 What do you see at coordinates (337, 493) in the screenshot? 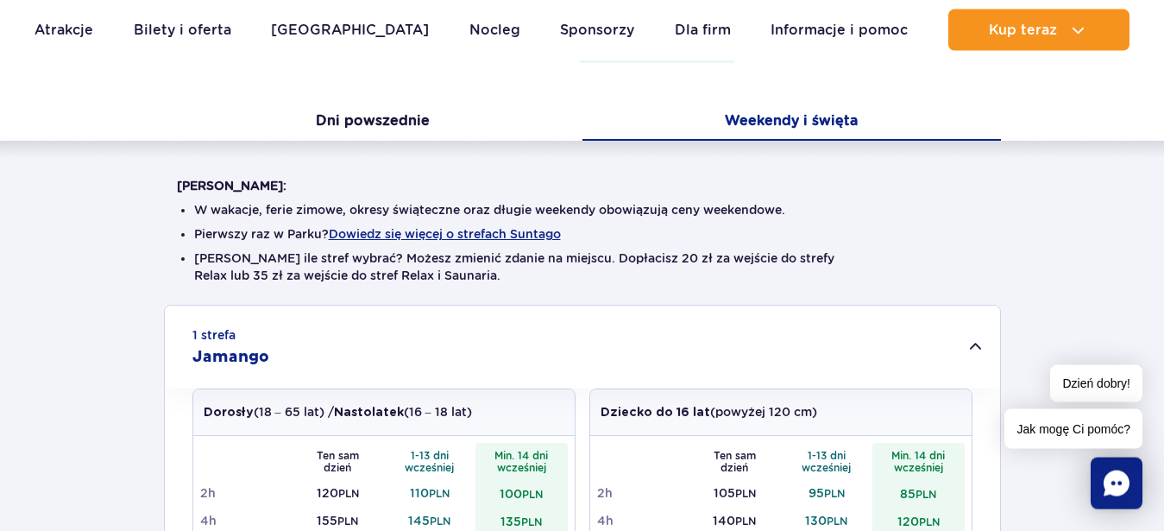
I see `td: 120` at bounding box center [337, 493].